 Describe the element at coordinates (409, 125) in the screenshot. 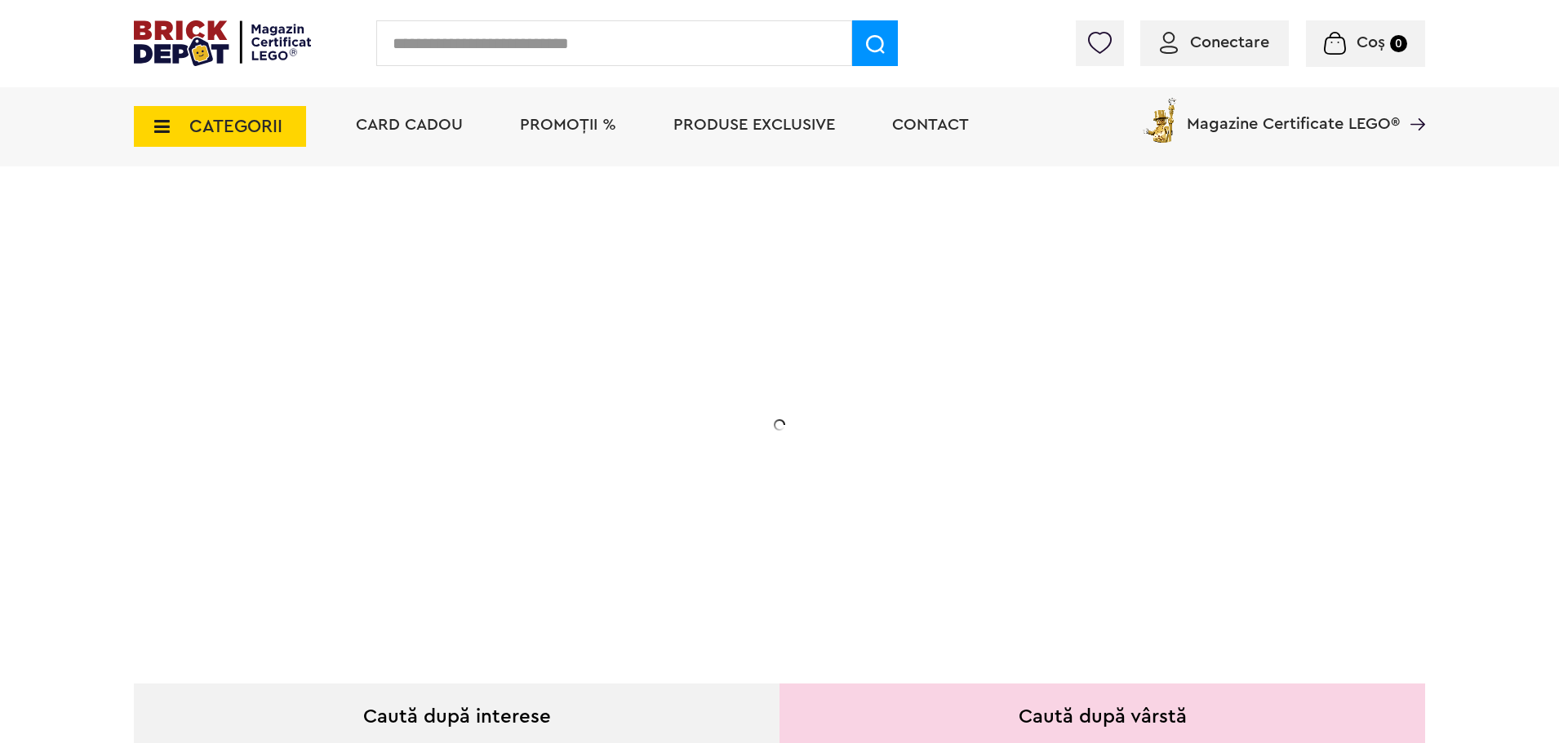

I see `span: Card Cadou` at that location.